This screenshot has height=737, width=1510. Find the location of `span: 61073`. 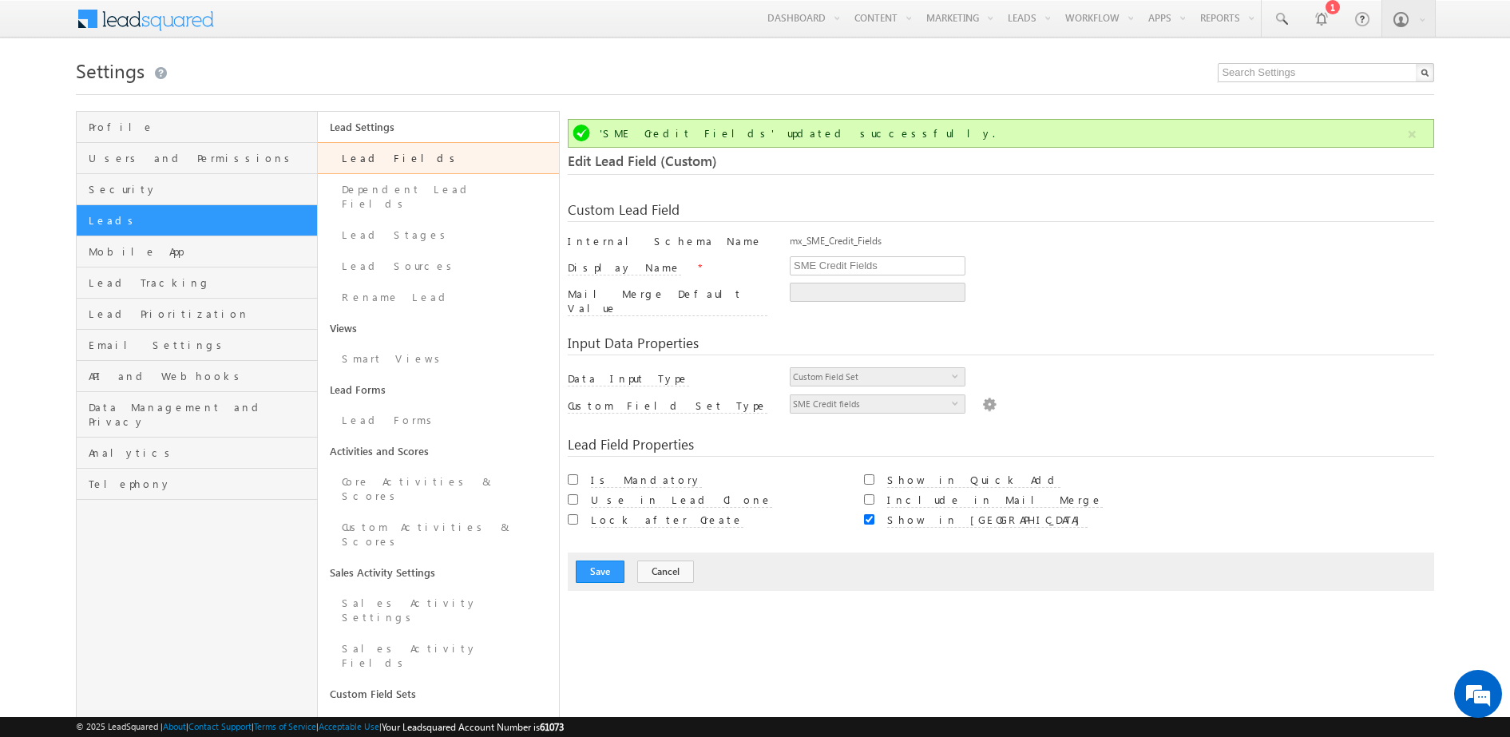

span: 61073 is located at coordinates (552, 727).